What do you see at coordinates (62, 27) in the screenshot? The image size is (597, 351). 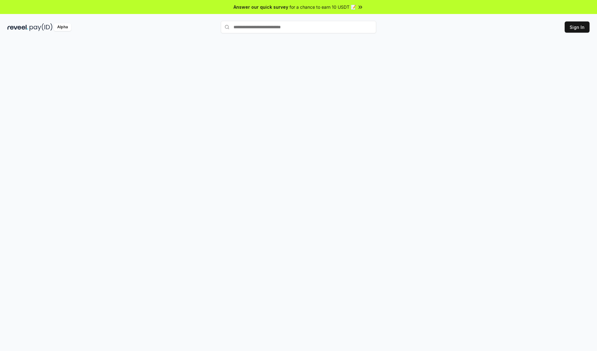 I see `div: Alpha` at bounding box center [62, 27].